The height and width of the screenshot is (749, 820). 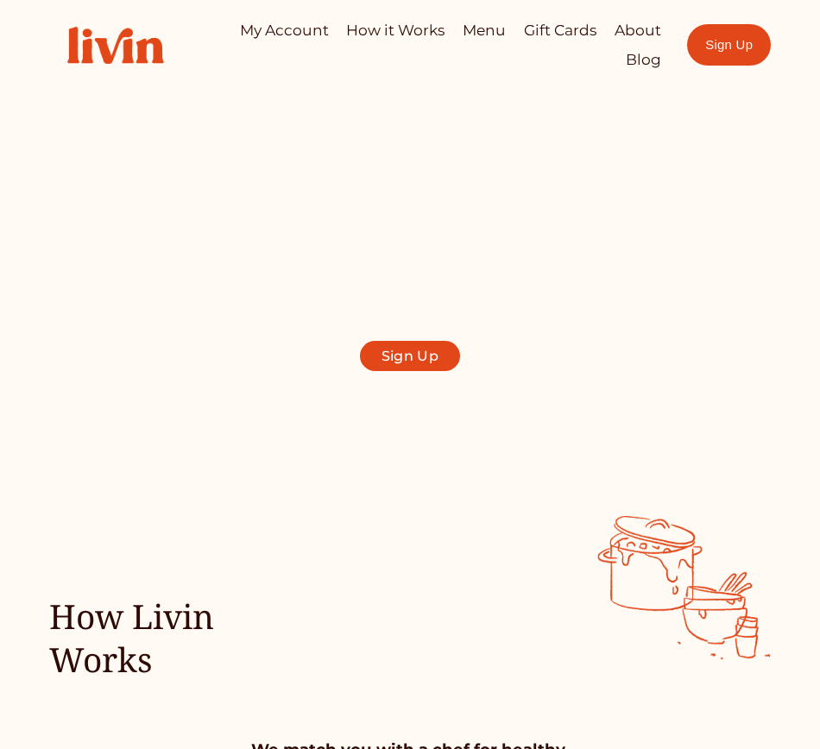 What do you see at coordinates (484, 30) in the screenshot?
I see `a: Menu` at bounding box center [484, 30].